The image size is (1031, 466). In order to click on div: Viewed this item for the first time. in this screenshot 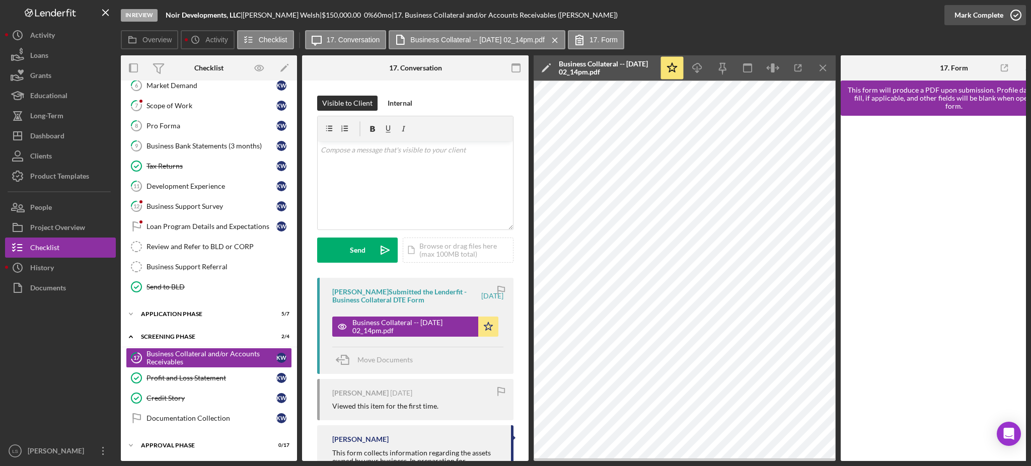, I will do `click(385, 406)`.